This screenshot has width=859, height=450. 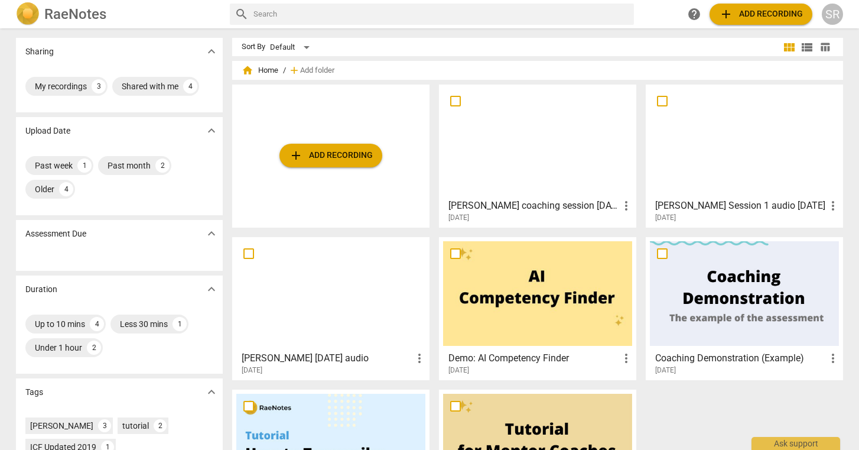 I want to click on button: List view, so click(x=807, y=47).